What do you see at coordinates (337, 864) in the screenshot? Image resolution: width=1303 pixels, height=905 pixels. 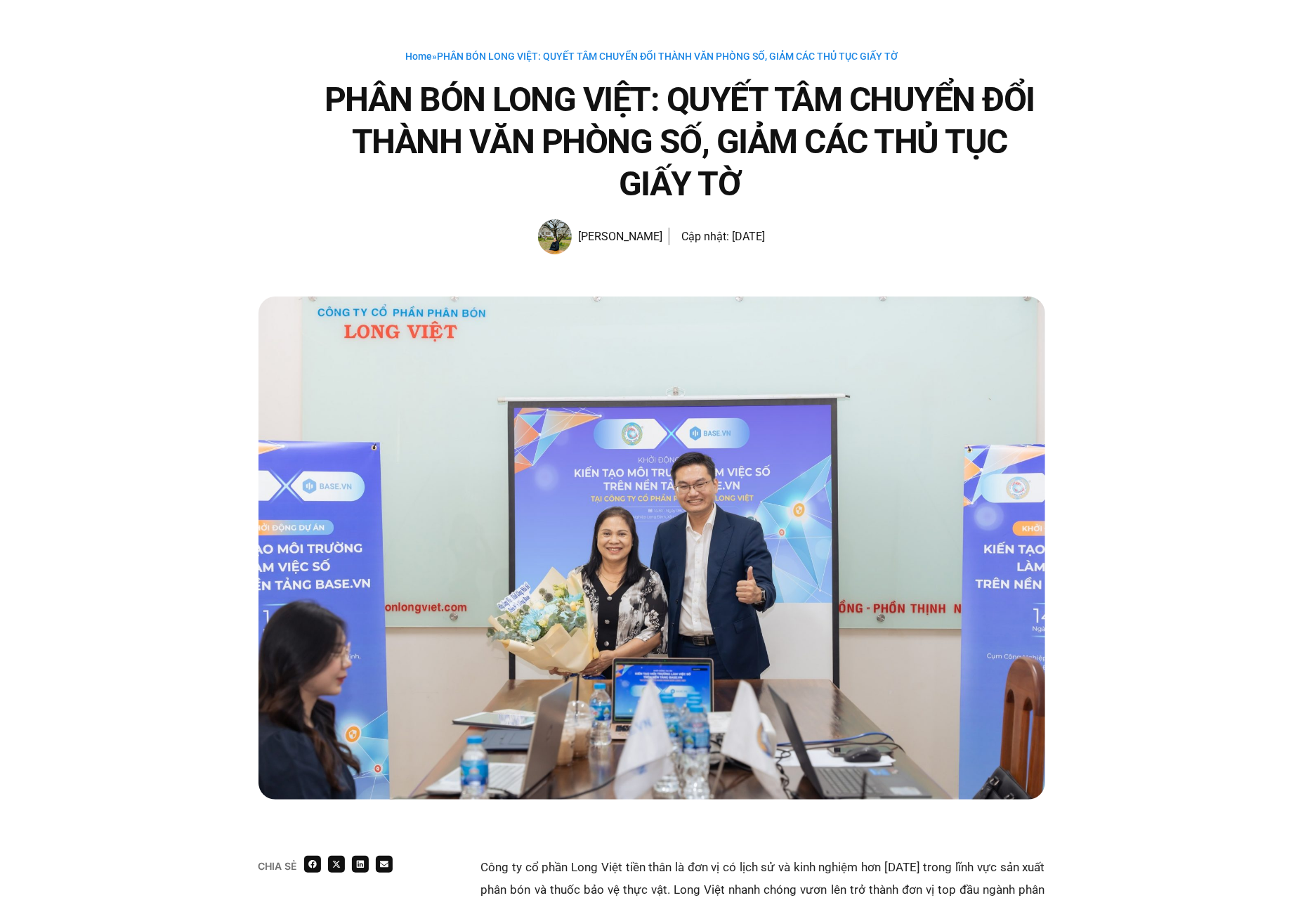 I see `div: Share on x-twitter` at bounding box center [337, 864].